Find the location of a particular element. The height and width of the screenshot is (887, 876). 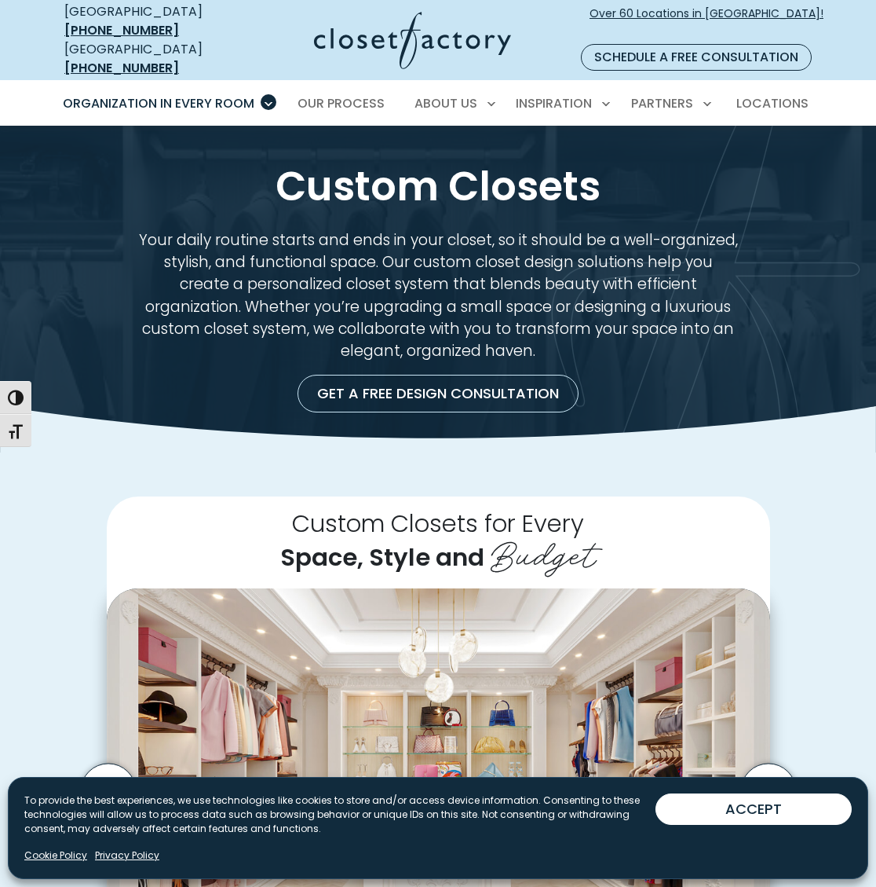

span: About Us is located at coordinates (446, 103).